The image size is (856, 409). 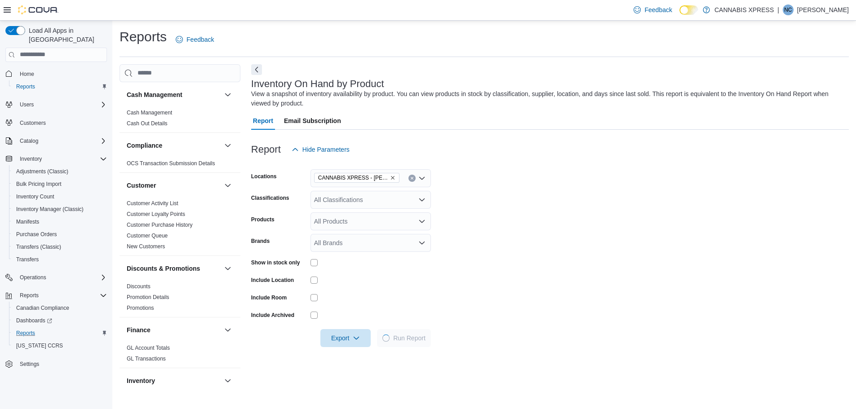 What do you see at coordinates (148, 298) in the screenshot?
I see `span: Promotion Details` at bounding box center [148, 298].